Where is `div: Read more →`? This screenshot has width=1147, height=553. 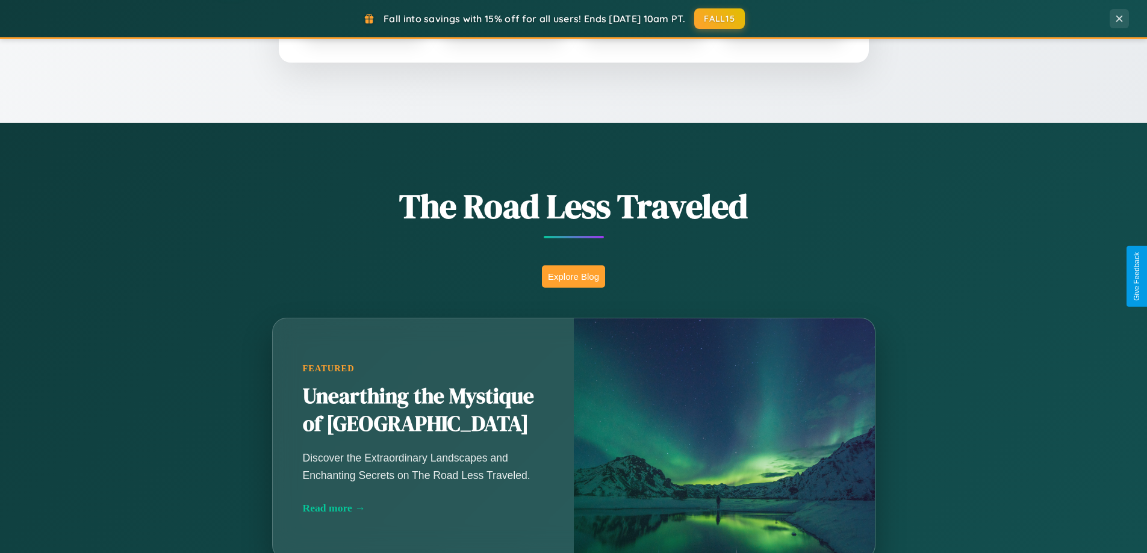 div: Read more → is located at coordinates (423, 508).